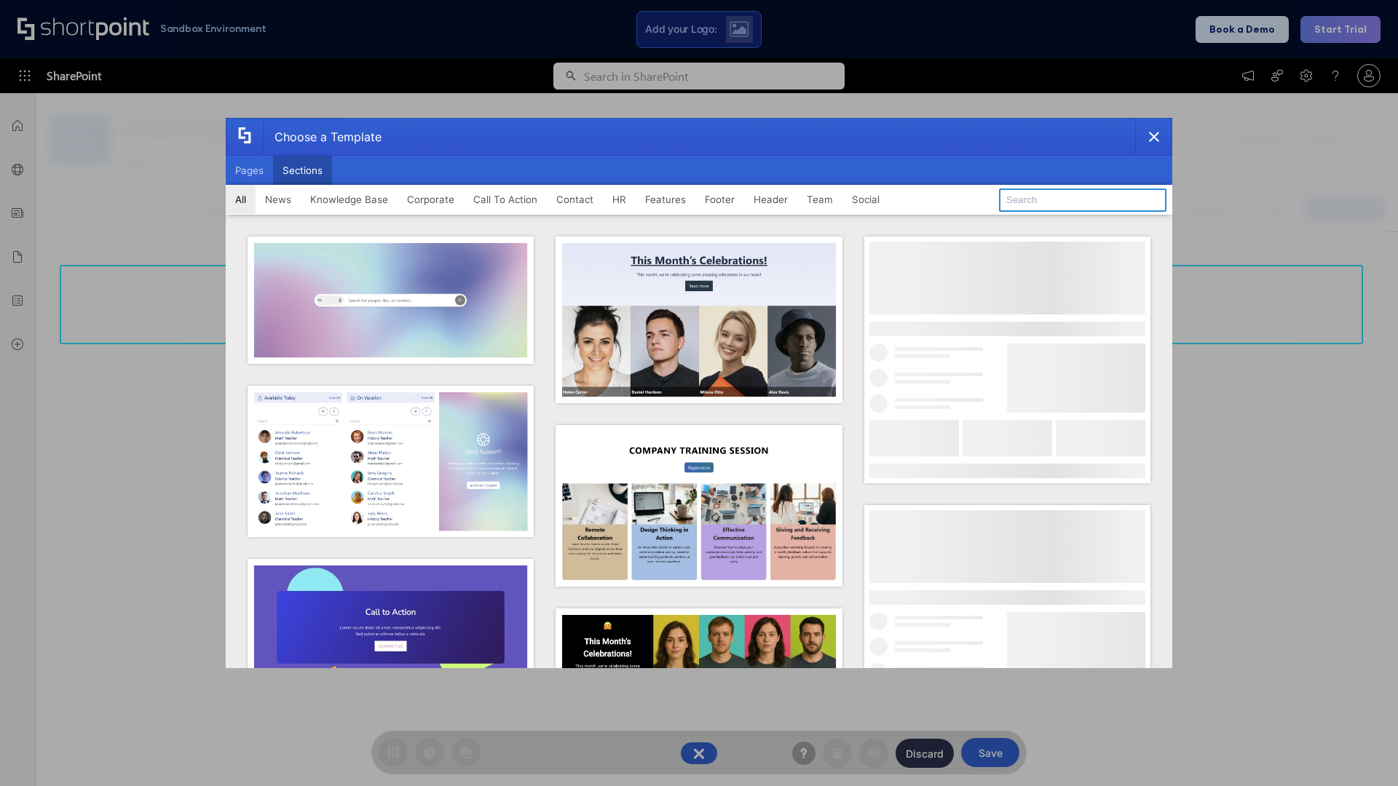 This screenshot has height=786, width=1398. What do you see at coordinates (719, 199) in the screenshot?
I see `button: Footer` at bounding box center [719, 199].